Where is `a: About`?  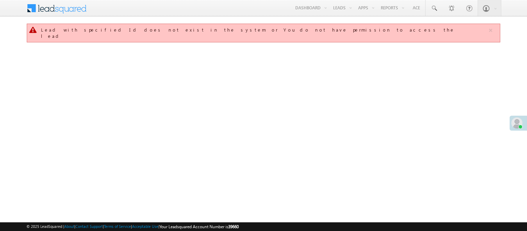 a: About is located at coordinates (69, 226).